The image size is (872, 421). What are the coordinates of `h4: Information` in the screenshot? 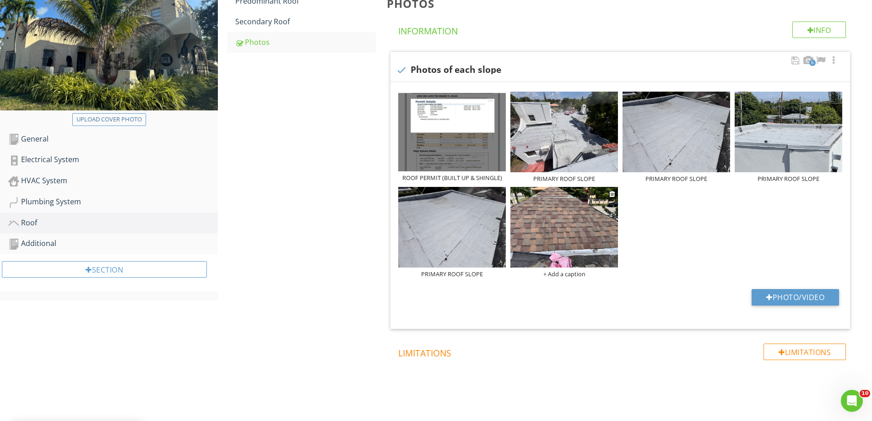 It's located at (622, 29).